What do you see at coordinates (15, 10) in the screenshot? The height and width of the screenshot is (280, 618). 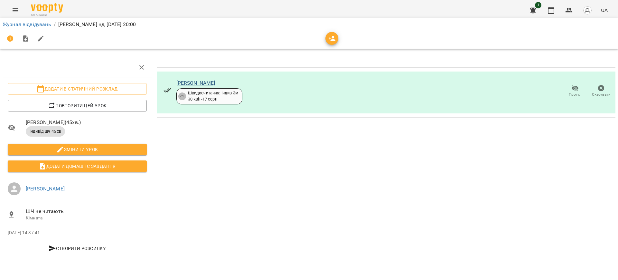 I see `button: Menu` at bounding box center [15, 10].